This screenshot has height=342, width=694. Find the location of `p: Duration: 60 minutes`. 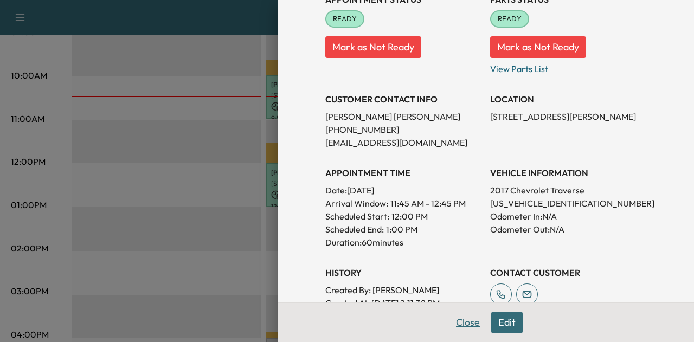

p: Duration: 60 minutes is located at coordinates (403, 242).